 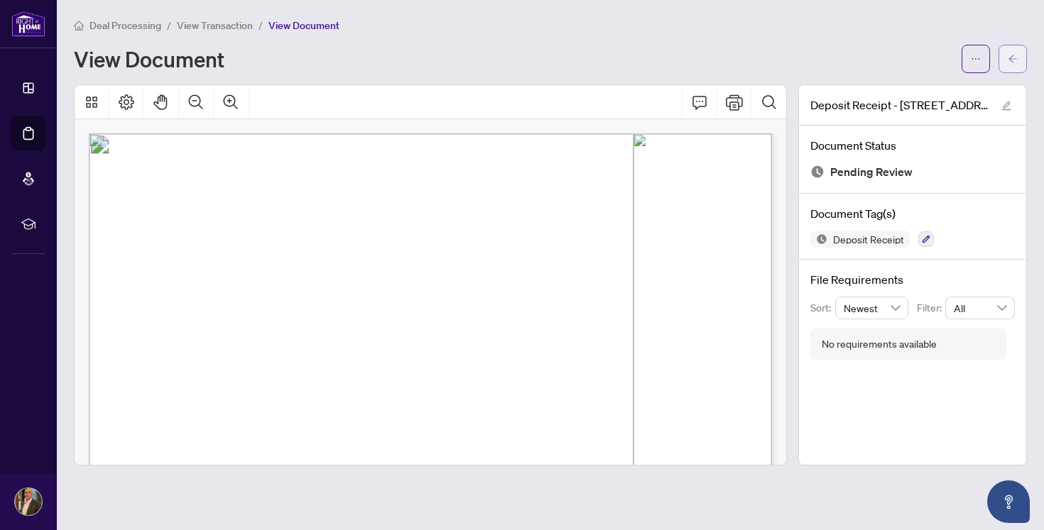 What do you see at coordinates (149, 59) in the screenshot?
I see `h1: View Document` at bounding box center [149, 59].